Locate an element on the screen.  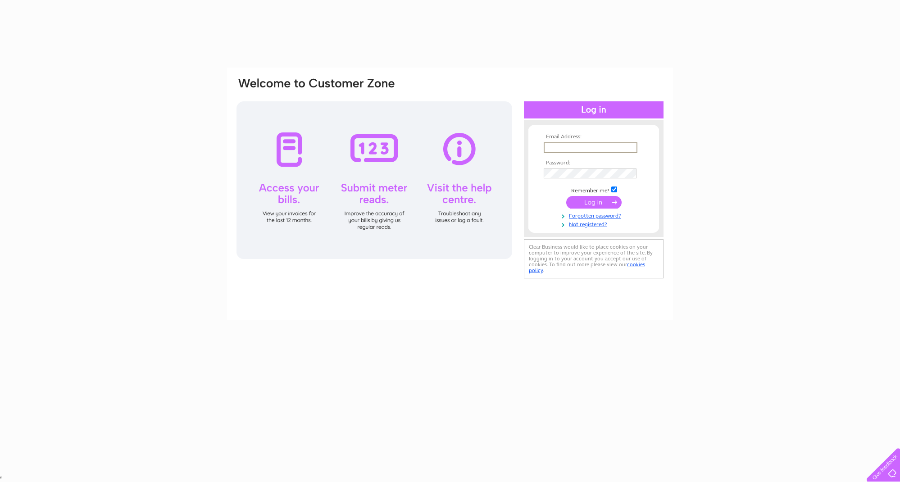
th: Email Address: is located at coordinates (593, 137).